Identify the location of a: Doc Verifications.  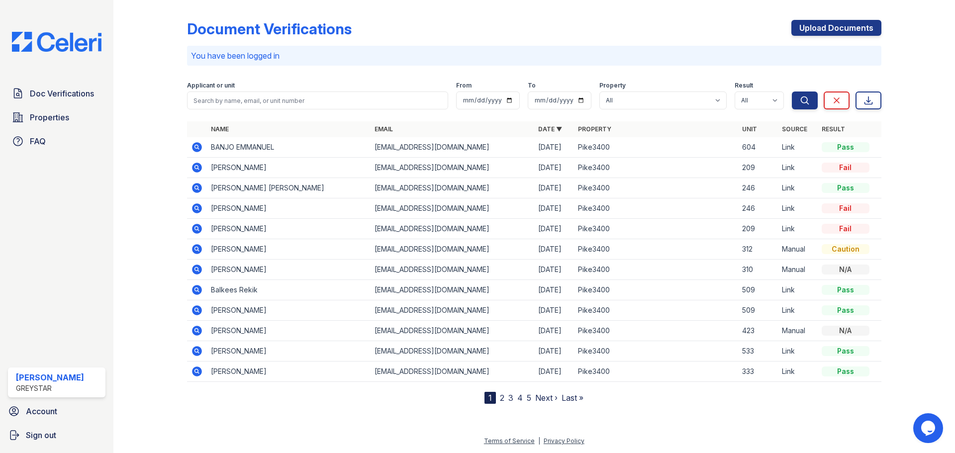
(57, 93).